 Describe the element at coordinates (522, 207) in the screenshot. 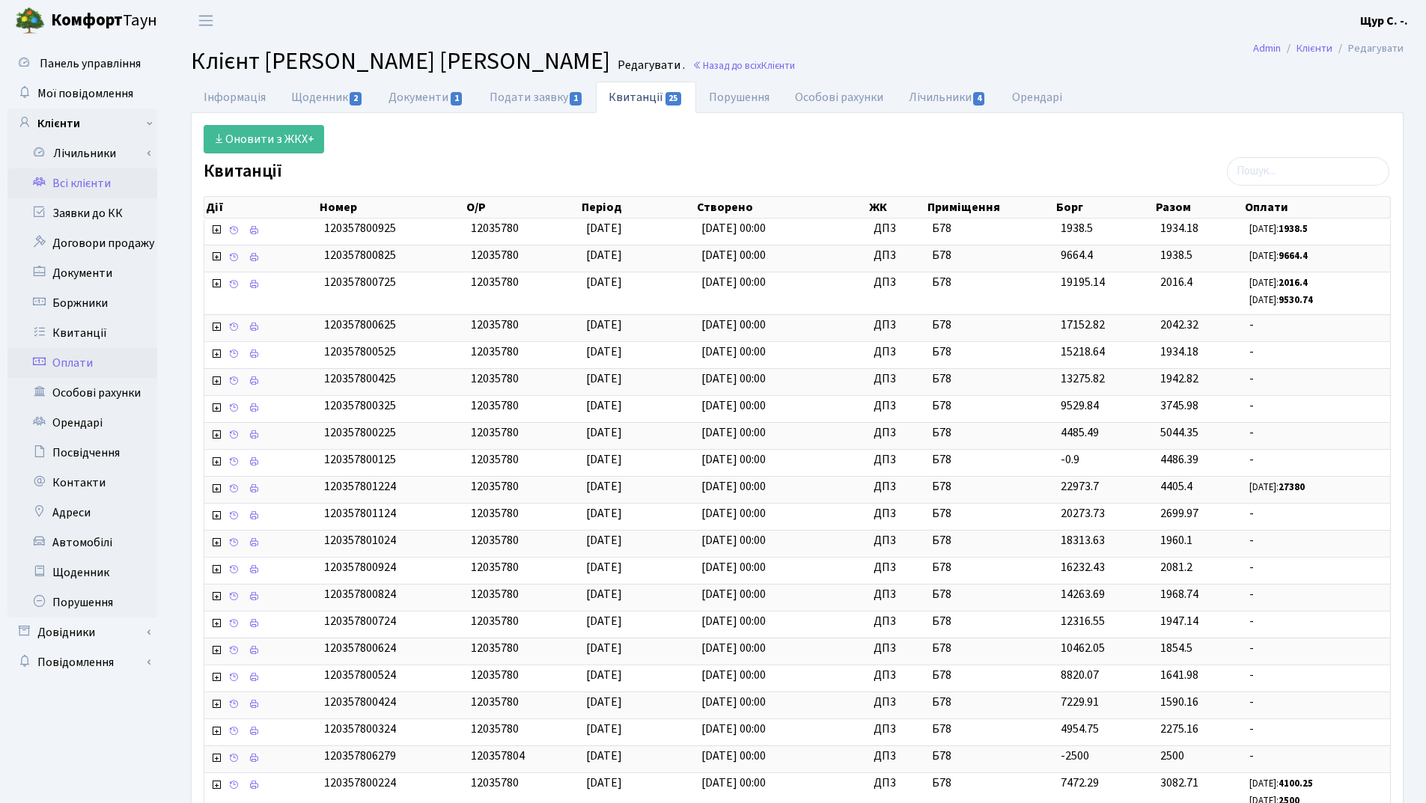

I see `th: О/Р` at that location.